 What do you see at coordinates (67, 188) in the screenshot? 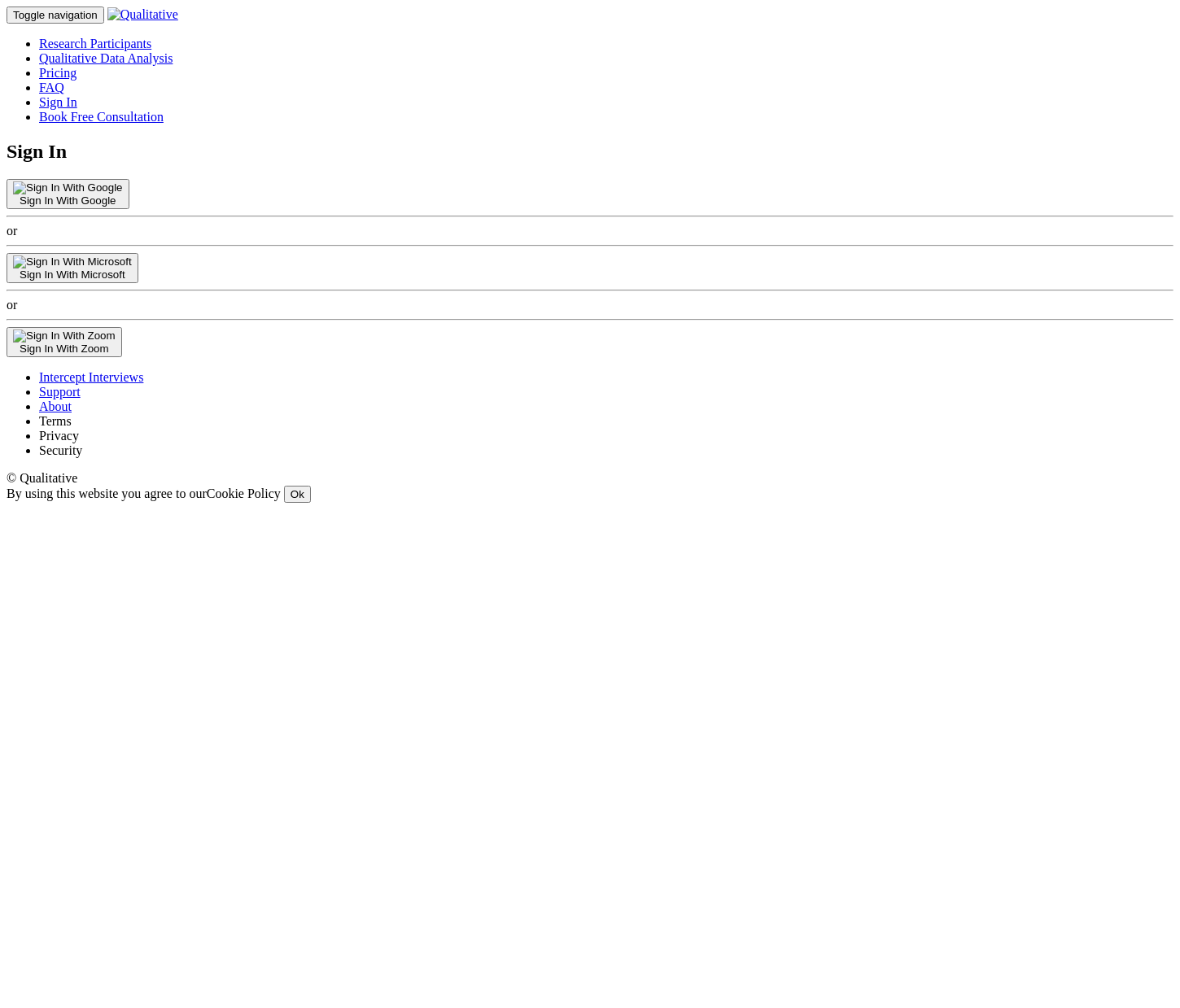
I see `img: Sign In With Google` at bounding box center [67, 188].